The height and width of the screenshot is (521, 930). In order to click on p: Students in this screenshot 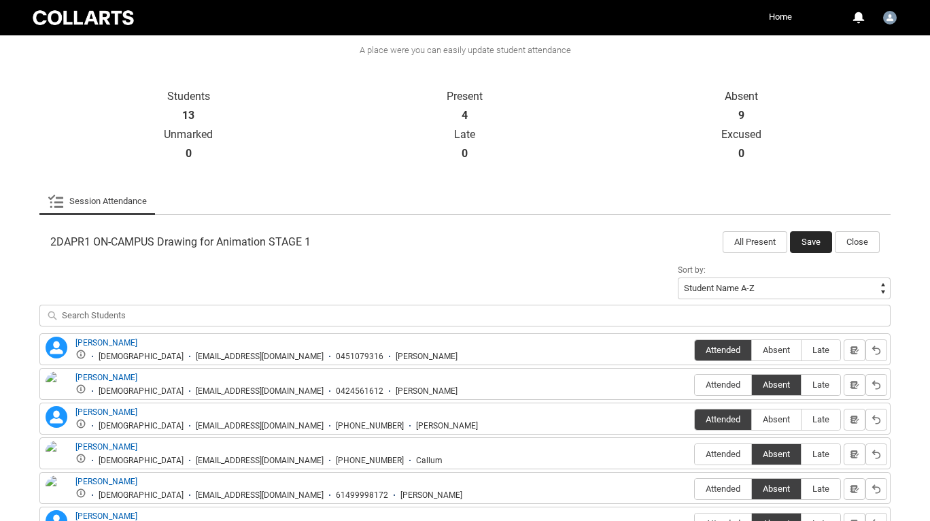, I will do `click(188, 97)`.